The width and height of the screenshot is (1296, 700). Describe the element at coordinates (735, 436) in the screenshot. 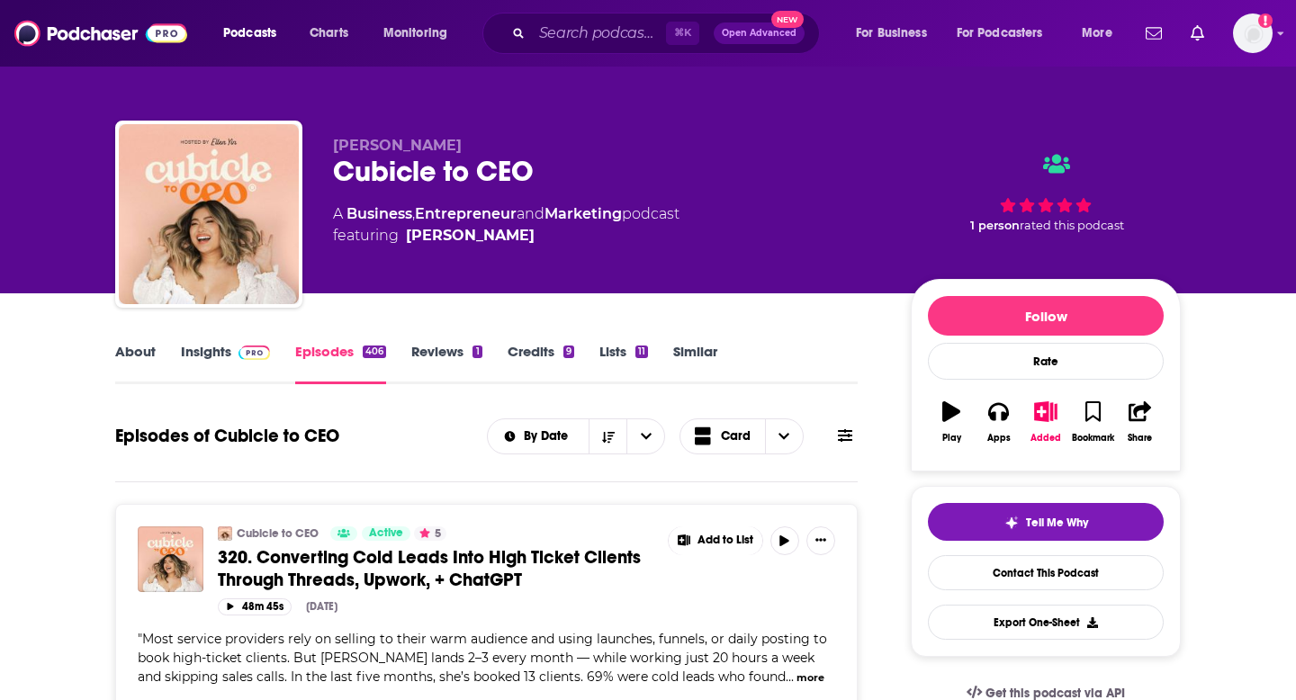

I see `span: Card` at that location.